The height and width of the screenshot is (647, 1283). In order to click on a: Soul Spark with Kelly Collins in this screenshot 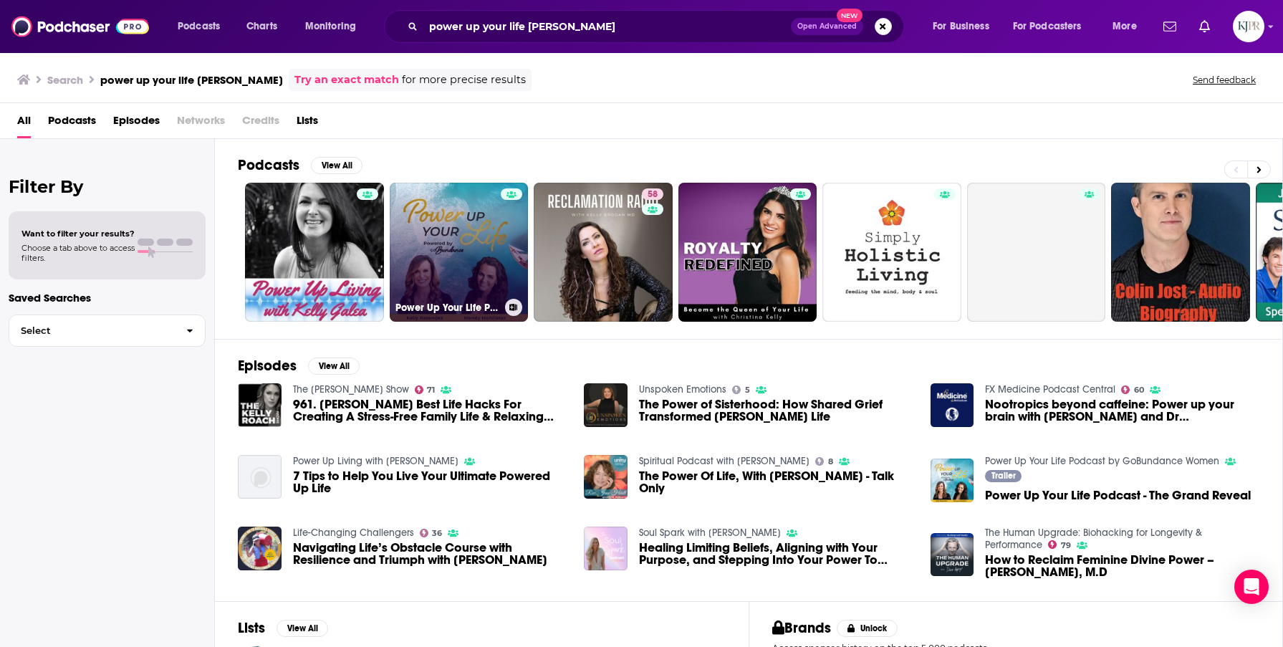, I will do `click(710, 532)`.